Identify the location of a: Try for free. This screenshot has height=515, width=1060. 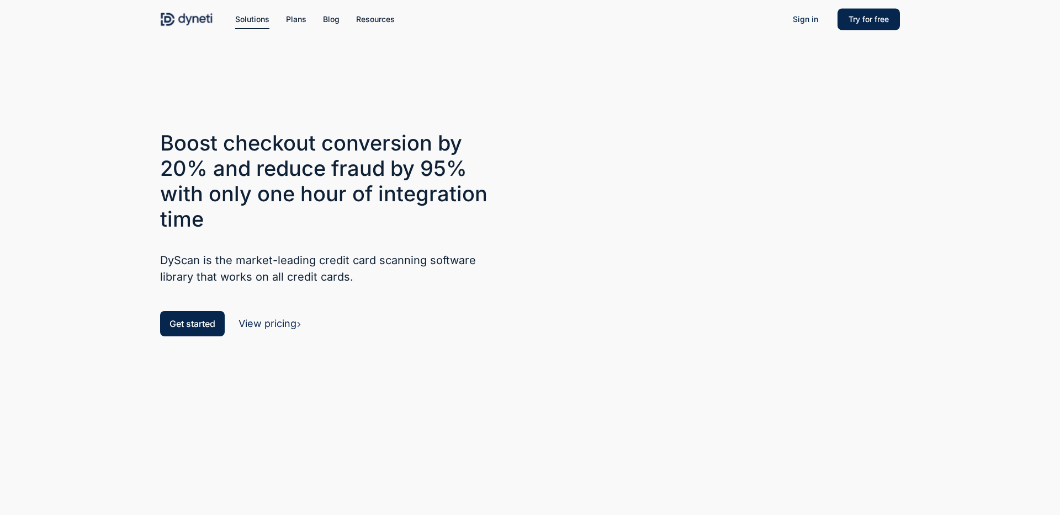
(868, 19).